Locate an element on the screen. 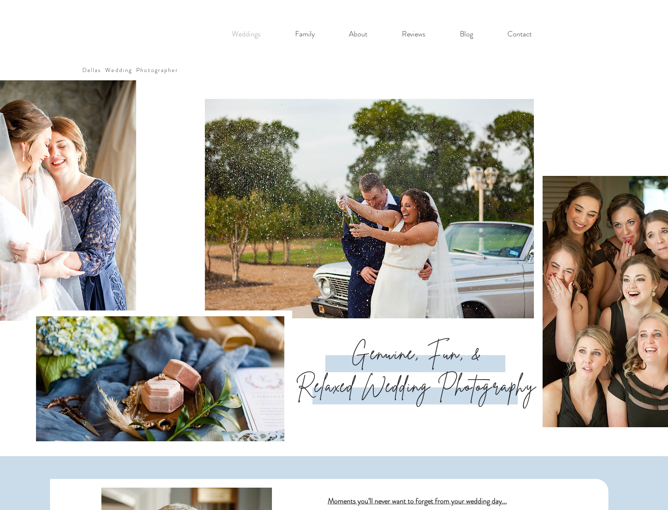 This screenshot has width=668, height=510. a: Blog is located at coordinates (466, 34).